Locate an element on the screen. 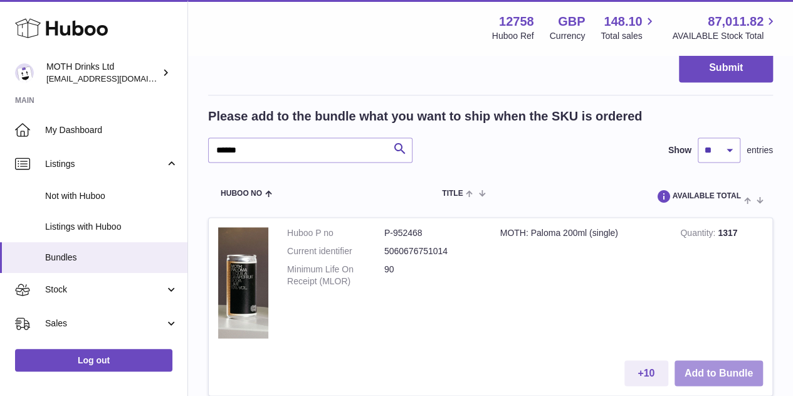 This screenshot has width=793, height=396. span: Listings with Huboo is located at coordinates (112, 226).